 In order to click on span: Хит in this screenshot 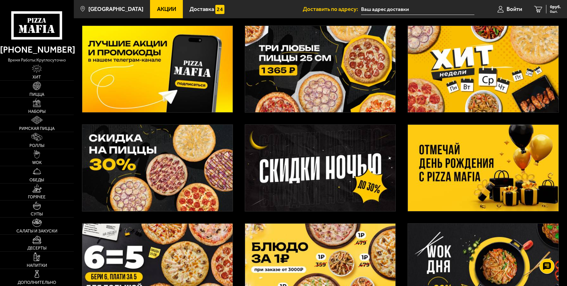, I will do `click(37, 77)`.